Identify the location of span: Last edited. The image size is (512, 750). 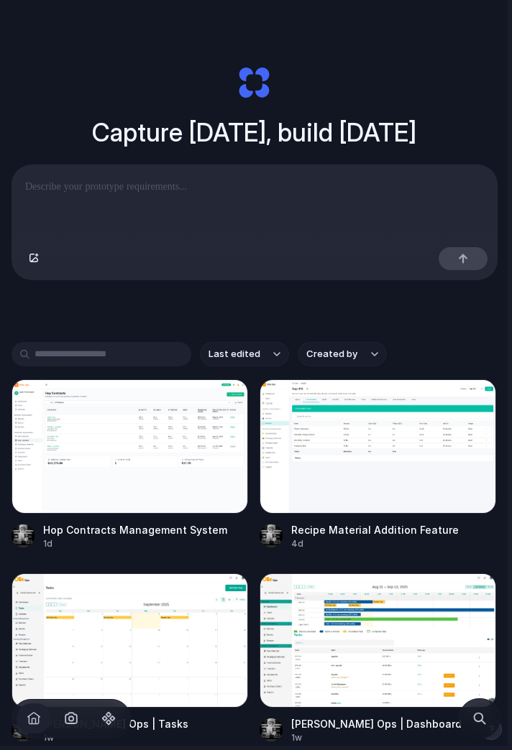
(234, 354).